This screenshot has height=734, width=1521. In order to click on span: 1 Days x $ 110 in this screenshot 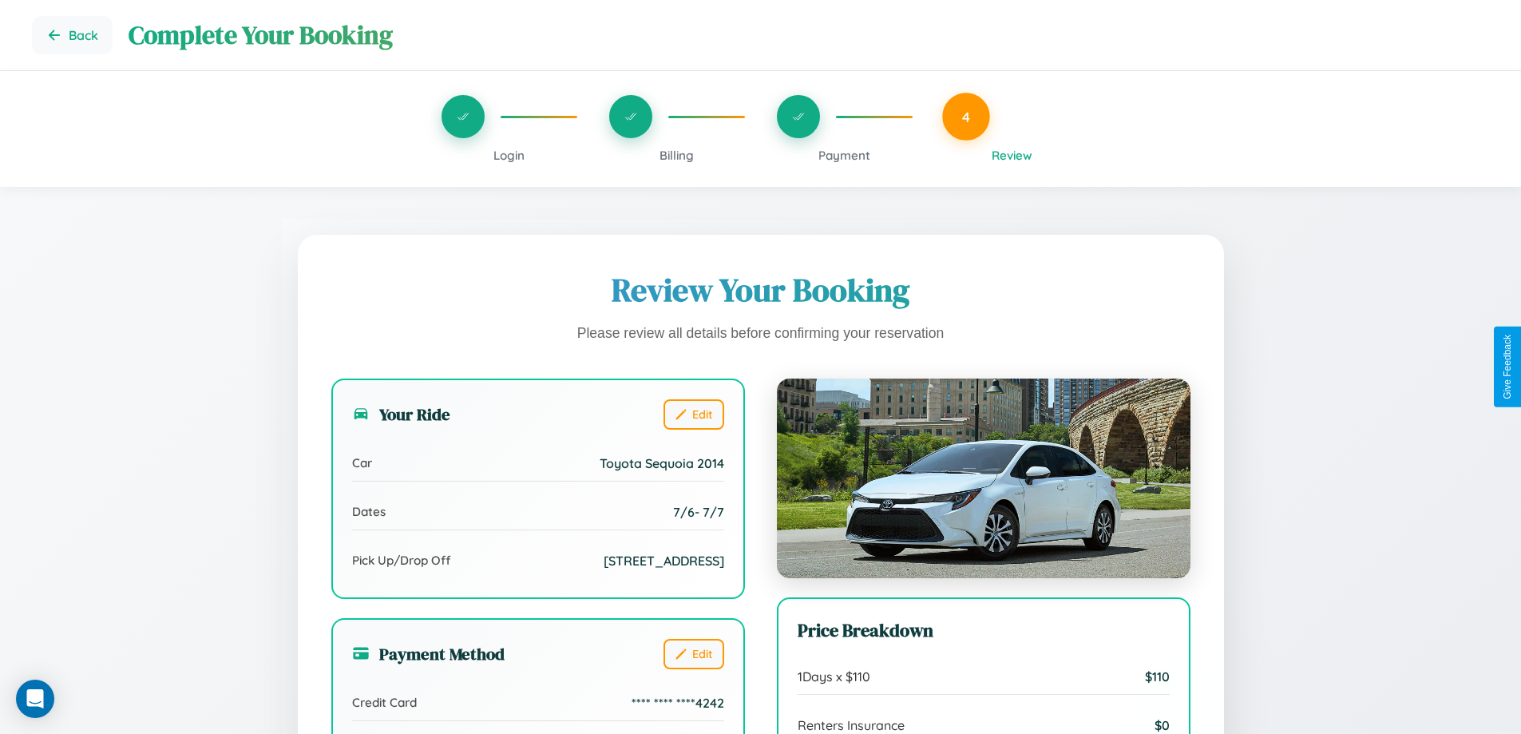, I will do `click(833, 676)`.